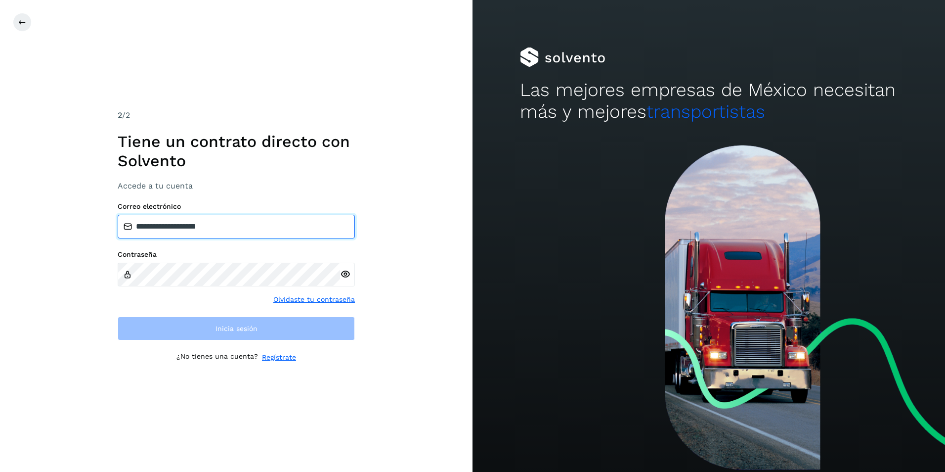 Image resolution: width=945 pixels, height=472 pixels. I want to click on h3: Accede a tu cuenta, so click(236, 185).